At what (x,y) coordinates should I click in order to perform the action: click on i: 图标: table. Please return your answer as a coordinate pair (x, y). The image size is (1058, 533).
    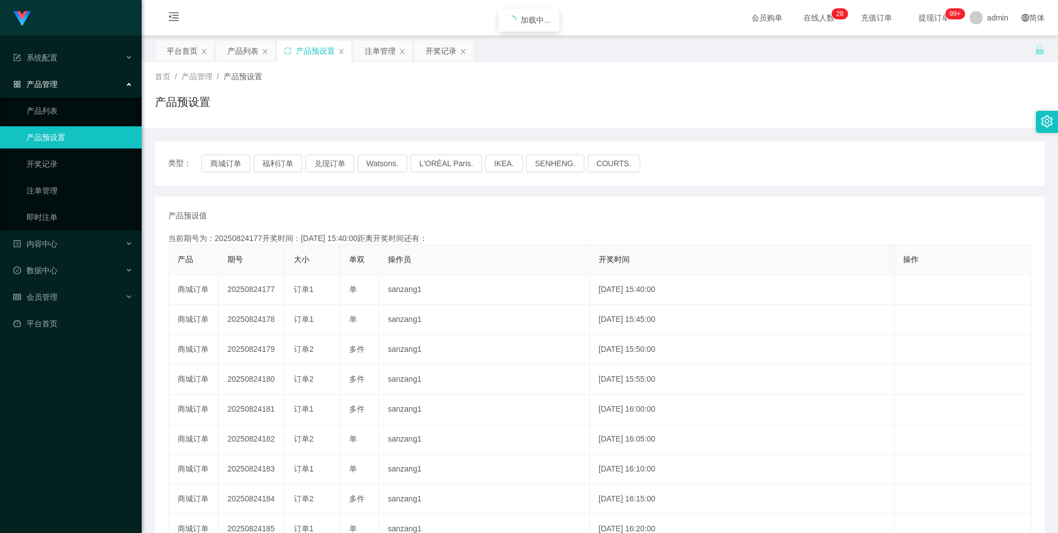
    Looking at the image, I should click on (17, 297).